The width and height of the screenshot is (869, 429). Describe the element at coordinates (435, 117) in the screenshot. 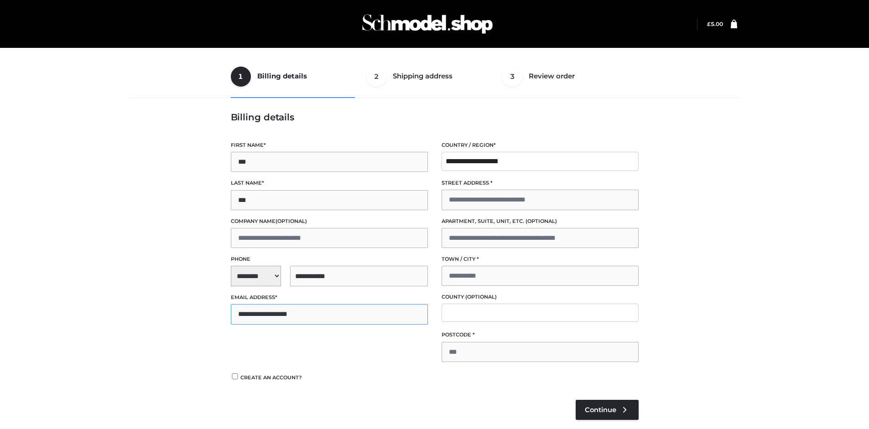

I see `h3: Billing details` at that location.